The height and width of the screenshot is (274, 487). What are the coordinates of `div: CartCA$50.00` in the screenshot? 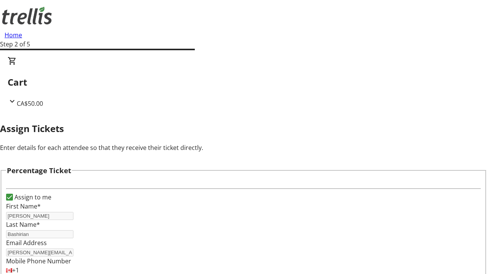 It's located at (244, 82).